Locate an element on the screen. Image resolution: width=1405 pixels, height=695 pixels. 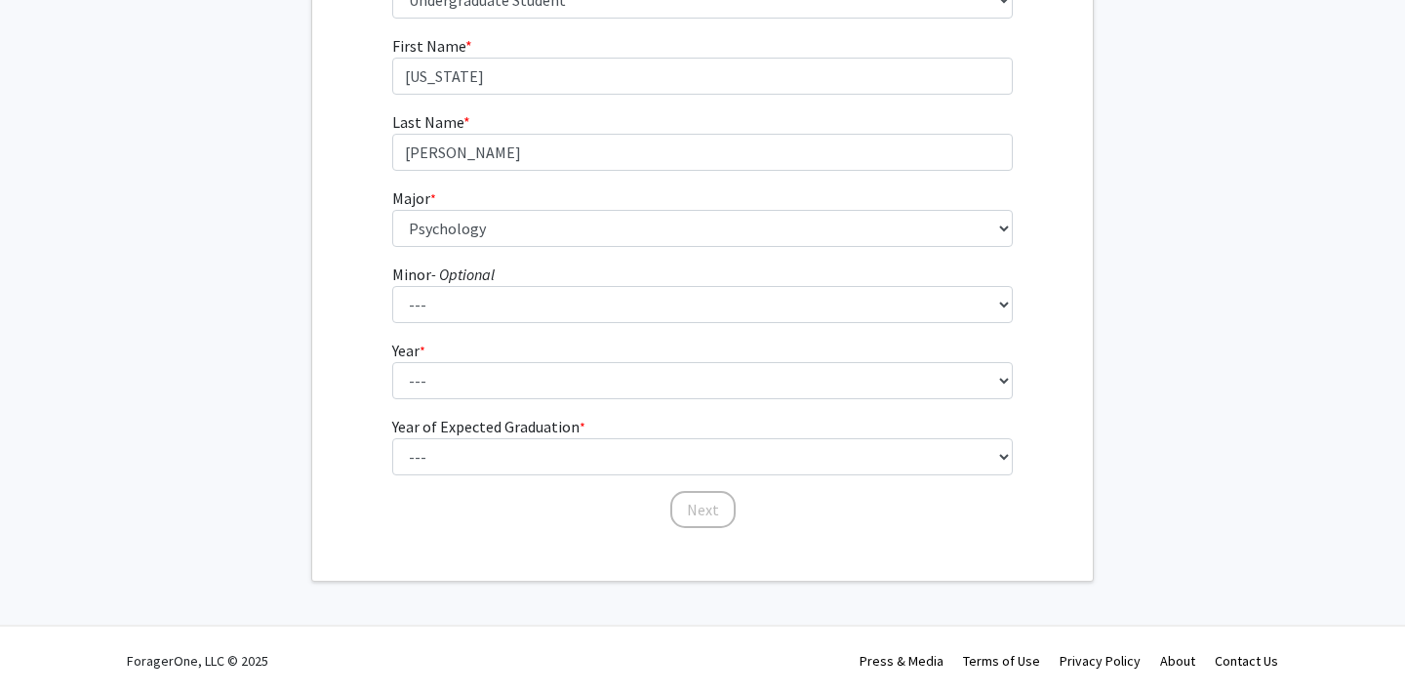
label: Minor is located at coordinates (443, 274).